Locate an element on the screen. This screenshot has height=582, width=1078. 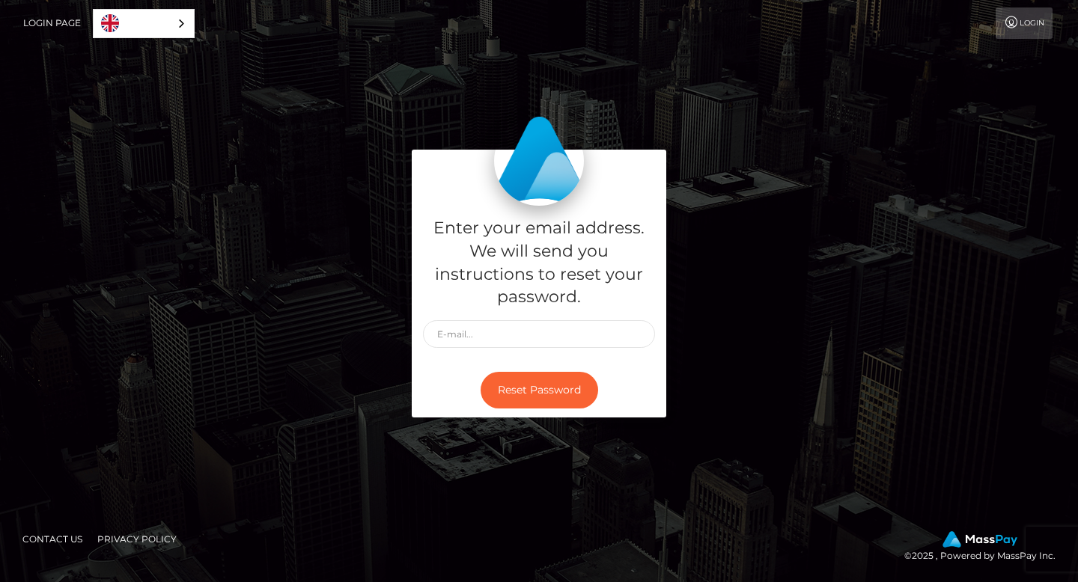
aside: Language selected: English is located at coordinates (144, 23).